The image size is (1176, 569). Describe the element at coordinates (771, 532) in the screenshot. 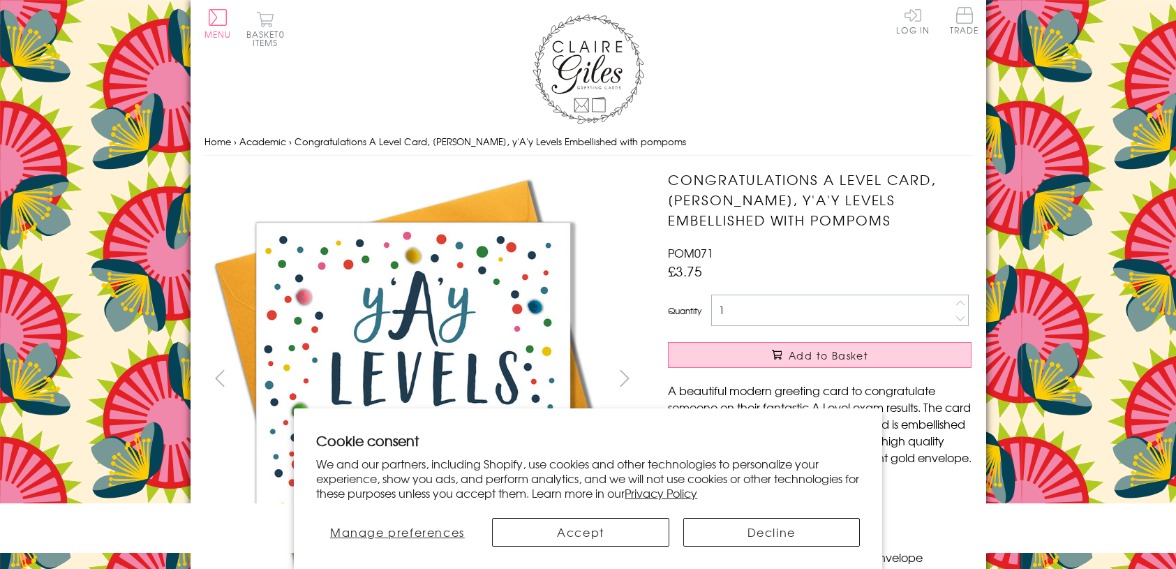

I see `button: Decline` at that location.